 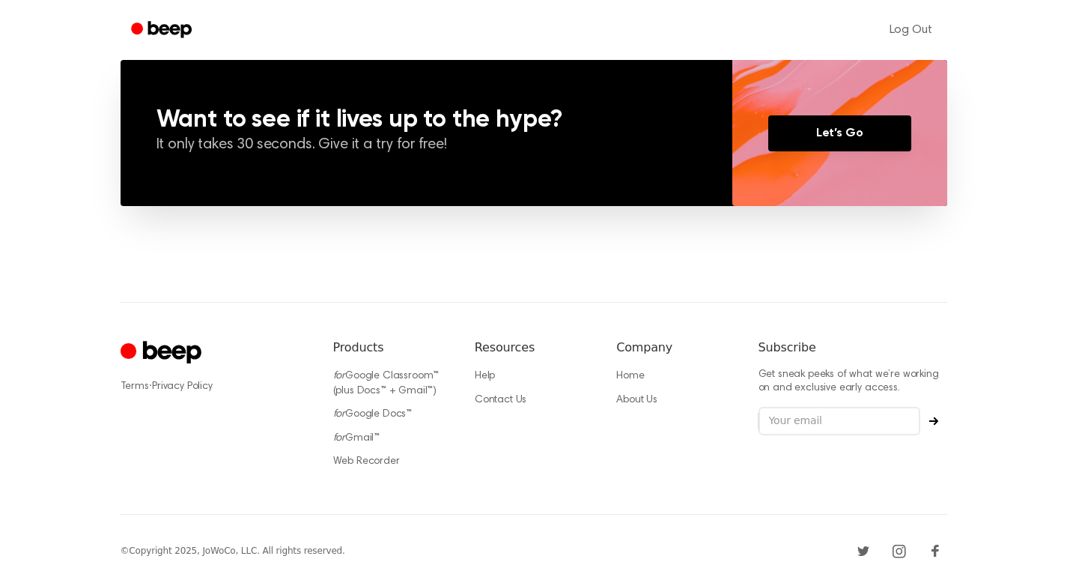 I want to click on h6: Subscribe, so click(x=853, y=347).